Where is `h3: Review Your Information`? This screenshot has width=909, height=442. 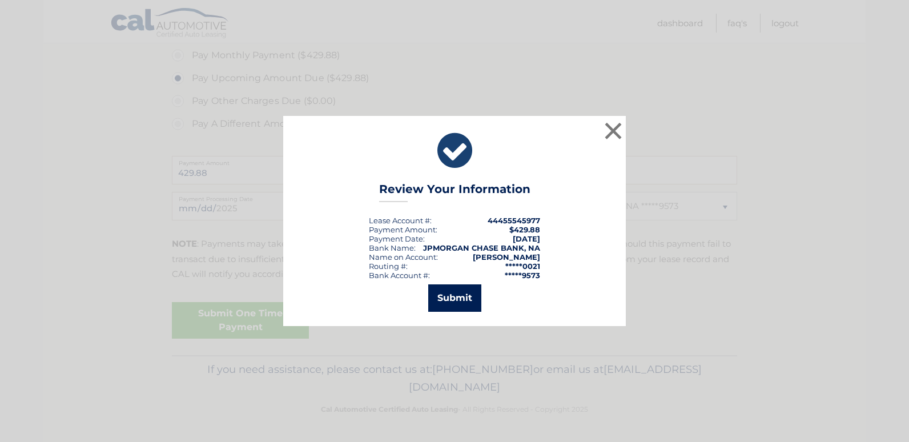
h3: Review Your Information is located at coordinates (455, 192).